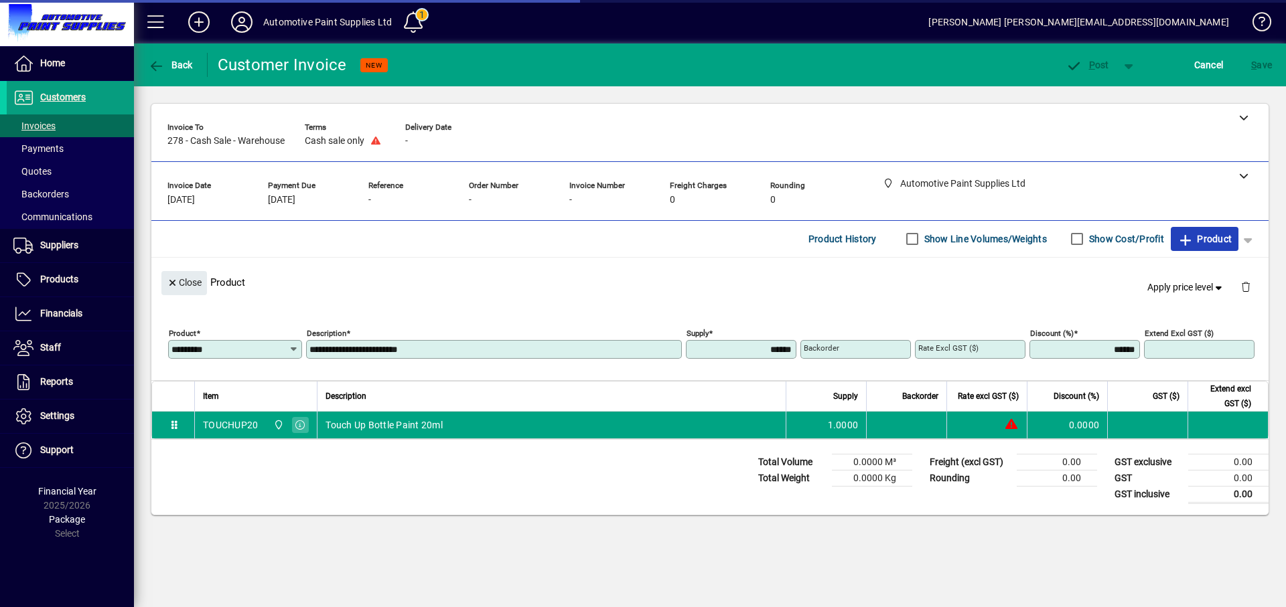  What do you see at coordinates (170, 65) in the screenshot?
I see `button: Back` at bounding box center [170, 65].